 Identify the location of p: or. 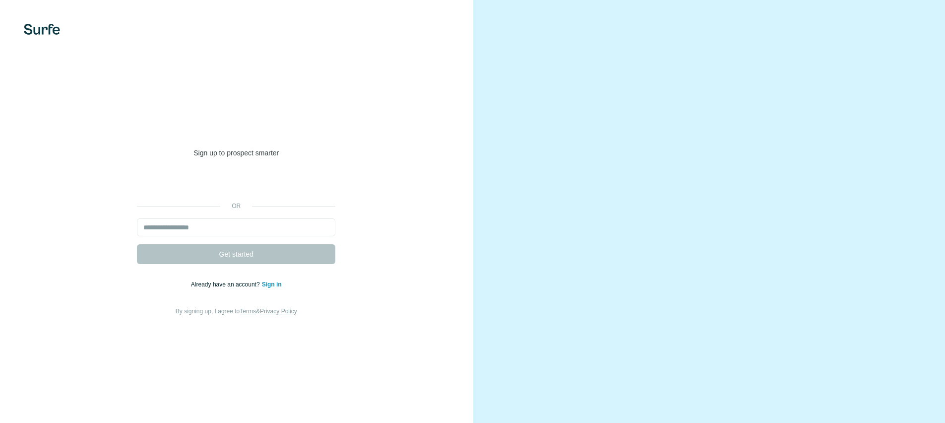
(236, 206).